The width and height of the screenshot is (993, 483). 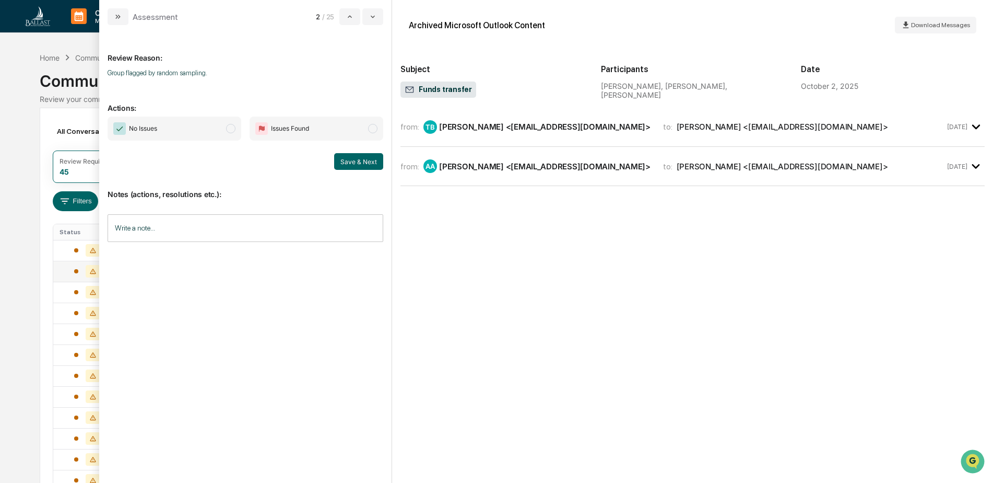 What do you see at coordinates (245, 51) in the screenshot?
I see `p: Review Reason:` at bounding box center [245, 51].